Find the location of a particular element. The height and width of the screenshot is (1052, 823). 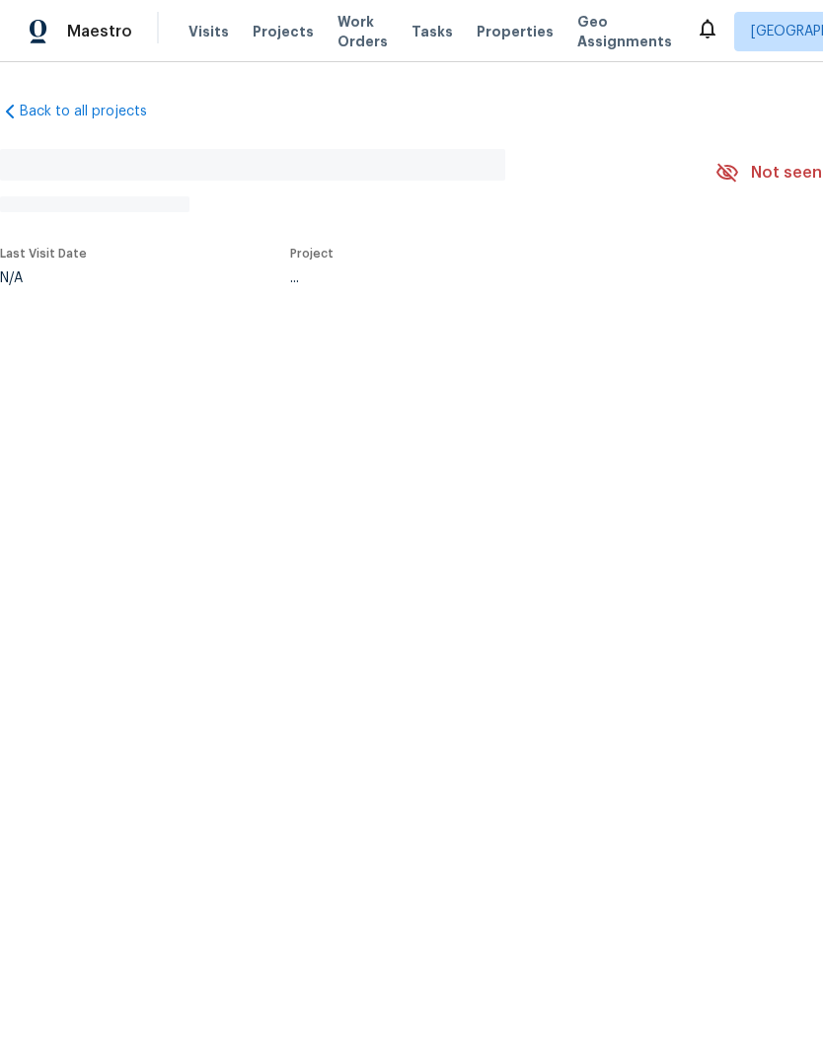

span: Tasks is located at coordinates (432, 32).